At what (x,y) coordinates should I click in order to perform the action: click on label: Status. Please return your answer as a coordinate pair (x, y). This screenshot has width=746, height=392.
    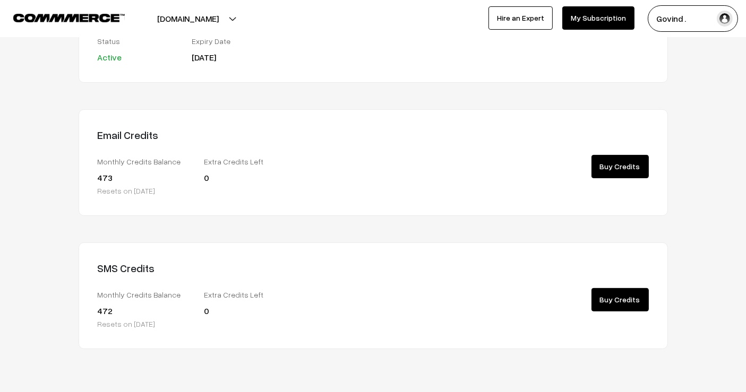
    Looking at the image, I should click on (137, 41).